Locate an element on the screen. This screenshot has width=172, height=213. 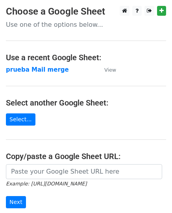
strong: prueba Mail merge is located at coordinates (37, 70).